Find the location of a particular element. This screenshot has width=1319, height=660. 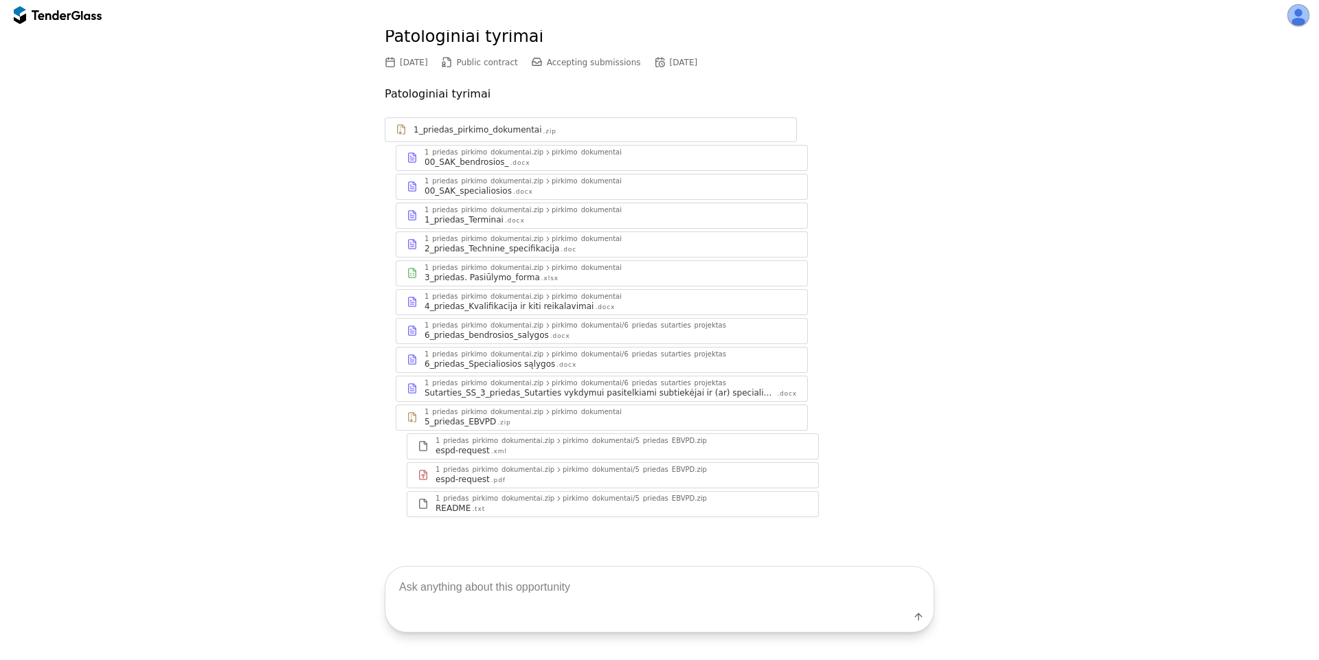

div: 4_priedas_Kvalifikacija ir kiti reikalavimai is located at coordinates (509, 306).